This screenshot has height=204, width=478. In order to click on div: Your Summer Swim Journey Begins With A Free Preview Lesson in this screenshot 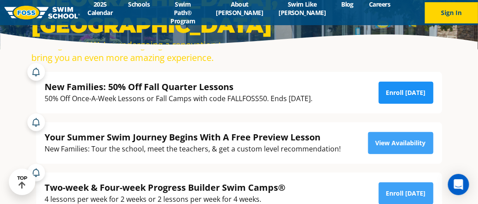, I will do `click(193, 137)`.